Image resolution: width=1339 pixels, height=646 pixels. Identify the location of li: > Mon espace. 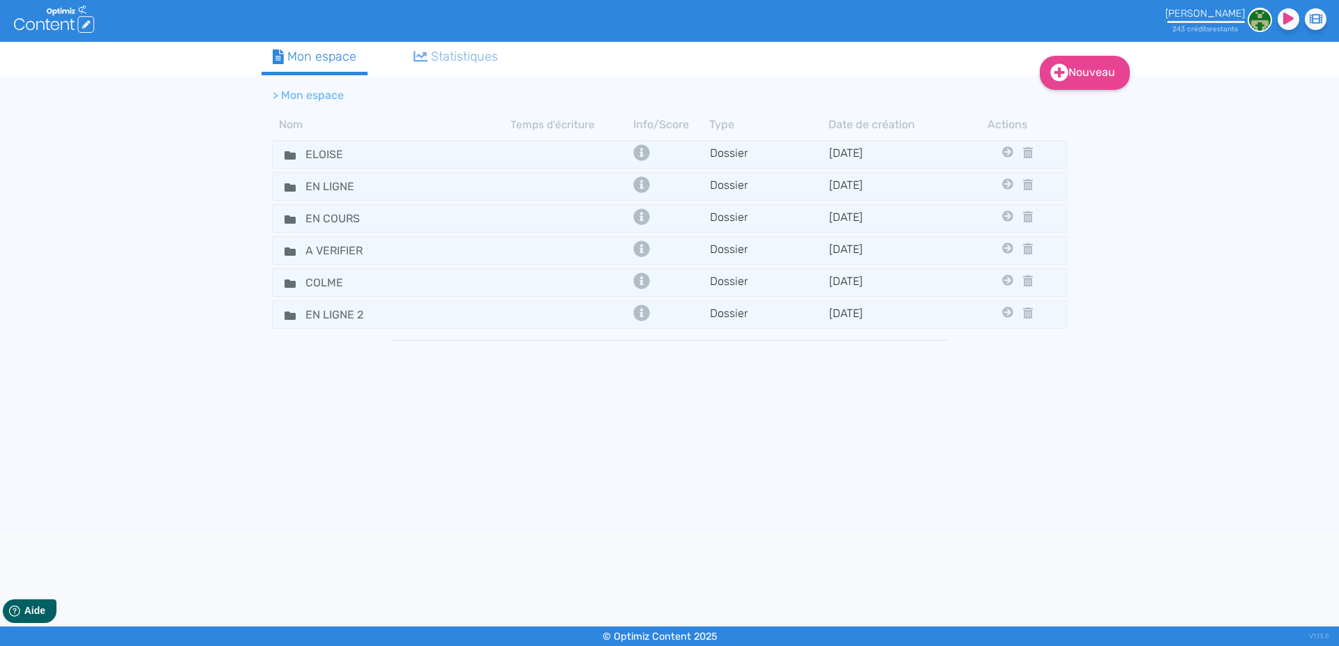
(308, 96).